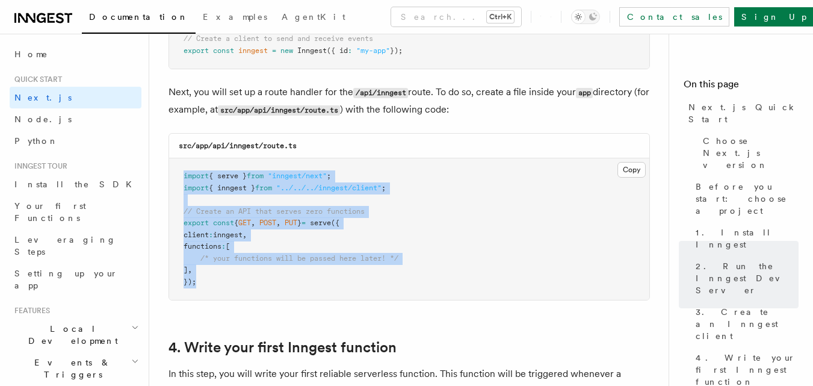 The width and height of the screenshot is (813, 386). I want to click on a: Before you start: choose a project, so click(745, 199).